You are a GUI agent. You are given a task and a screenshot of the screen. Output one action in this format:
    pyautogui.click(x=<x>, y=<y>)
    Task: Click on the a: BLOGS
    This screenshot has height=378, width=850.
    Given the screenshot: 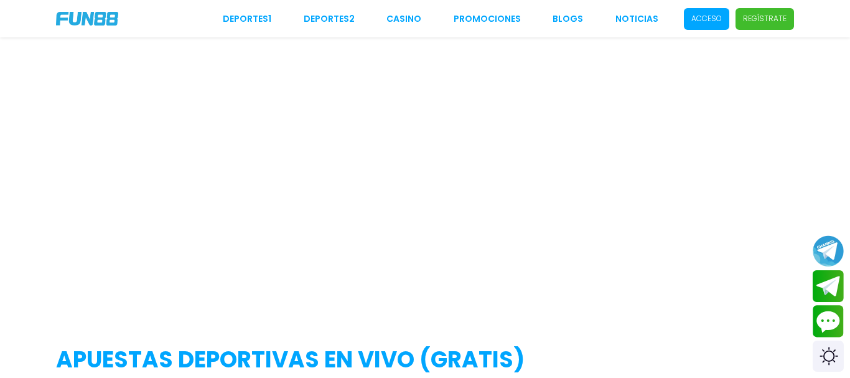 What is the action you would take?
    pyautogui.click(x=567, y=19)
    